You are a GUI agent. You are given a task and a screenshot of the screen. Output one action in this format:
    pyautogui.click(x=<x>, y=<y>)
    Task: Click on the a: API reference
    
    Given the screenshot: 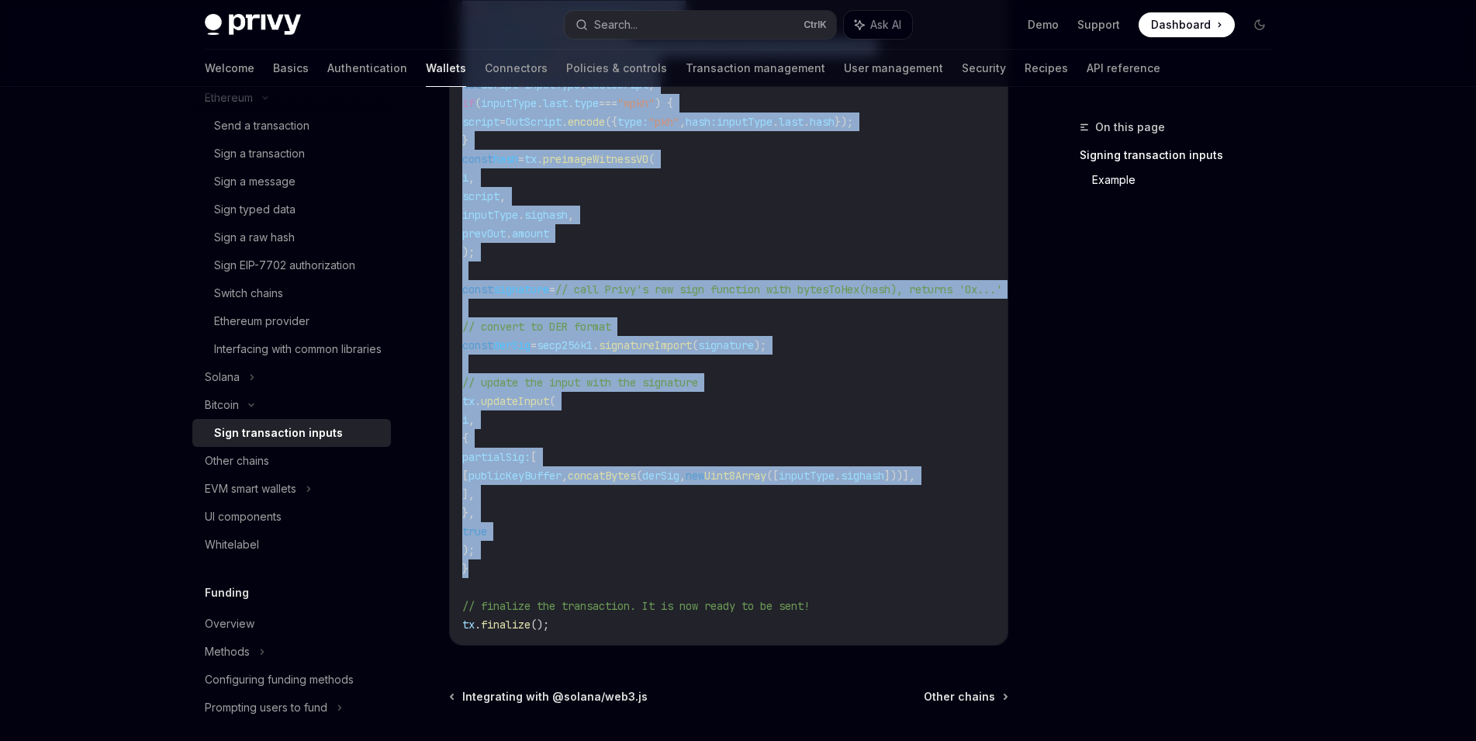 What is the action you would take?
    pyautogui.click(x=1123, y=68)
    